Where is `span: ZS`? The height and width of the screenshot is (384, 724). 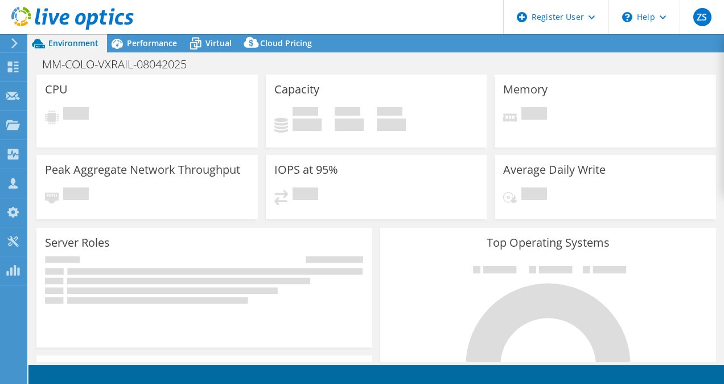 span: ZS is located at coordinates (702, 17).